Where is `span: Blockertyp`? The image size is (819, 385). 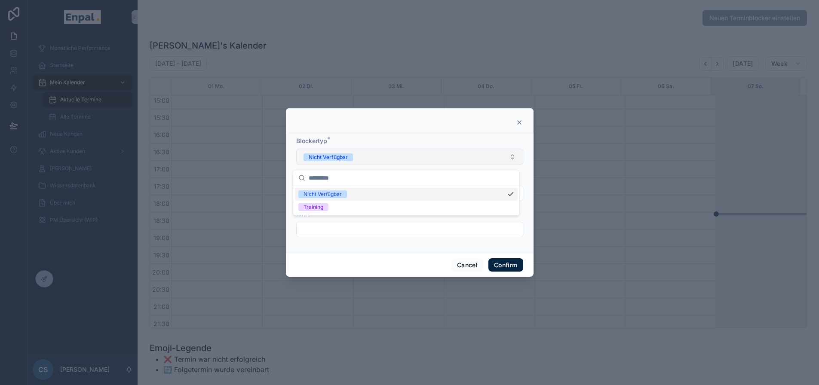
span: Blockertyp is located at coordinates (312, 141).